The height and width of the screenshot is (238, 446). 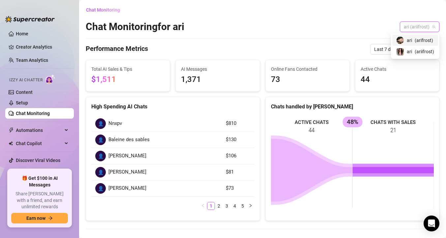 I want to click on a: Home, so click(x=22, y=34).